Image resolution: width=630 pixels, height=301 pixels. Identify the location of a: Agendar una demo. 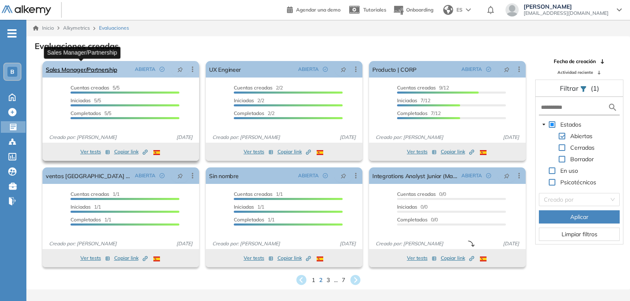
(314, 9).